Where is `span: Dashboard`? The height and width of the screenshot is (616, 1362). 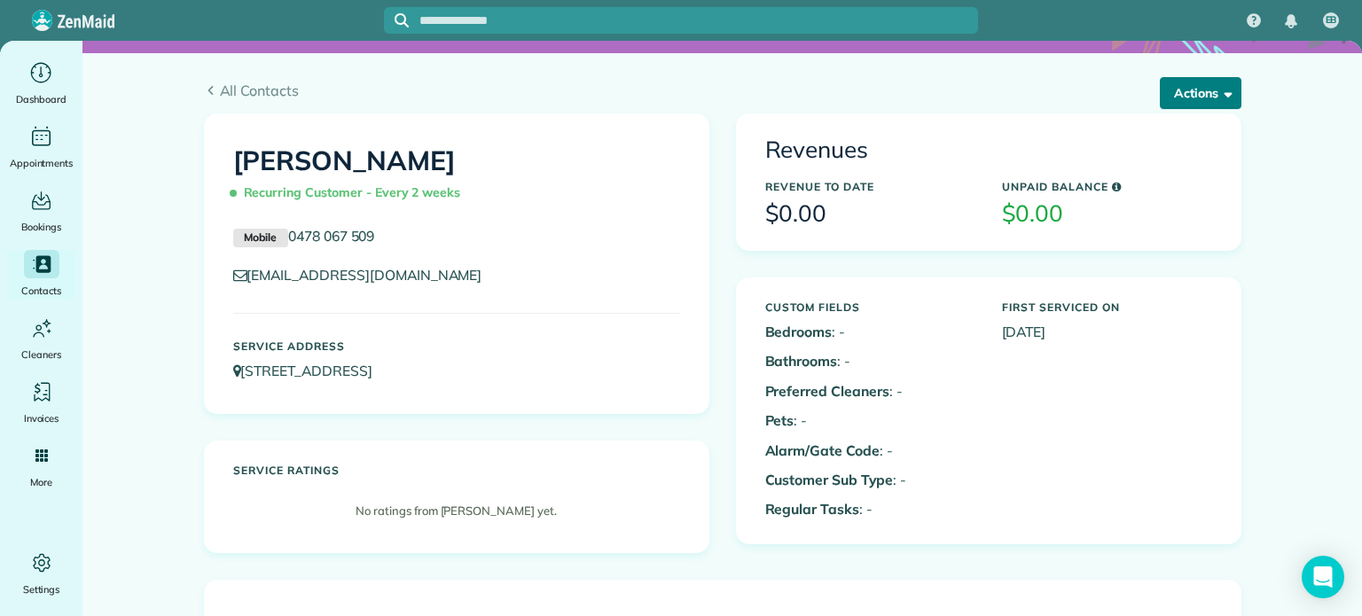 span: Dashboard is located at coordinates (41, 99).